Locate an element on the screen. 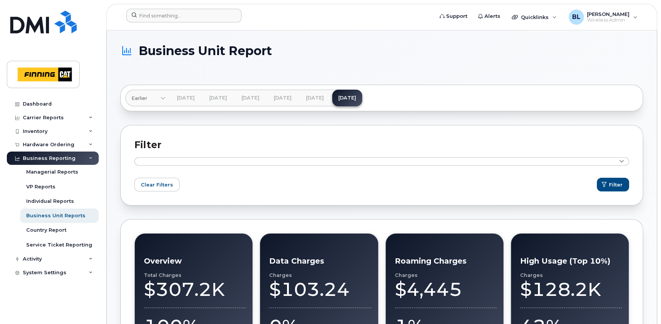  h3: High Usage (Top 10%) is located at coordinates (571, 261).